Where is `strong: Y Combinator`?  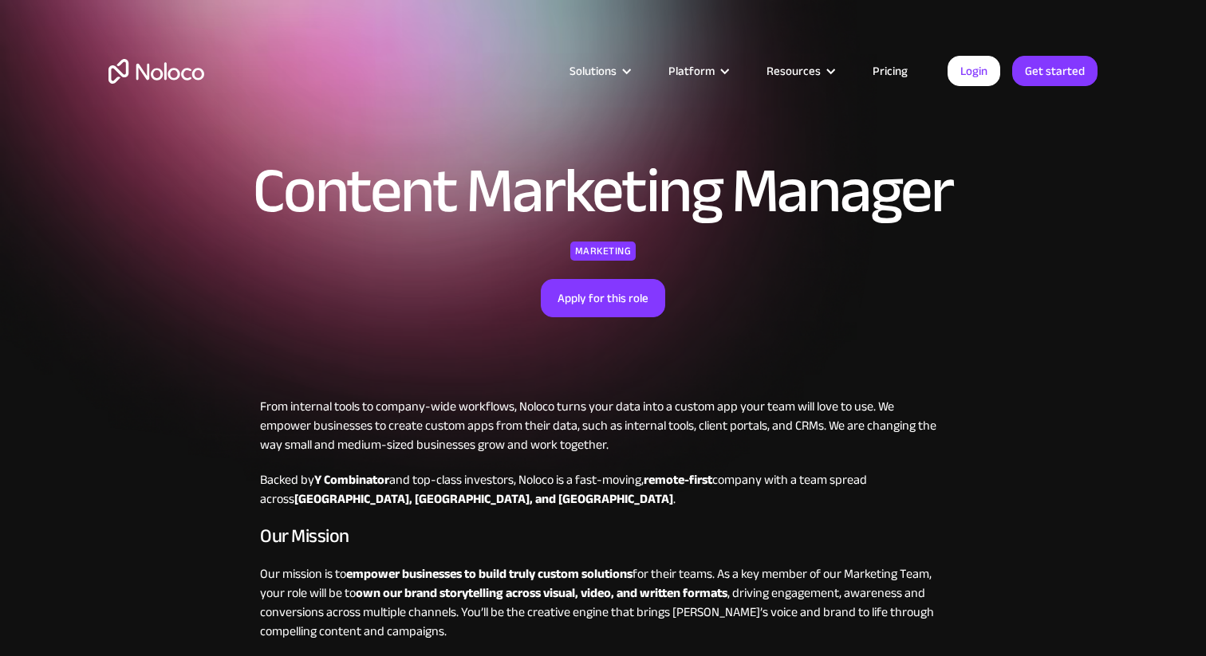 strong: Y Combinator is located at coordinates (352, 480).